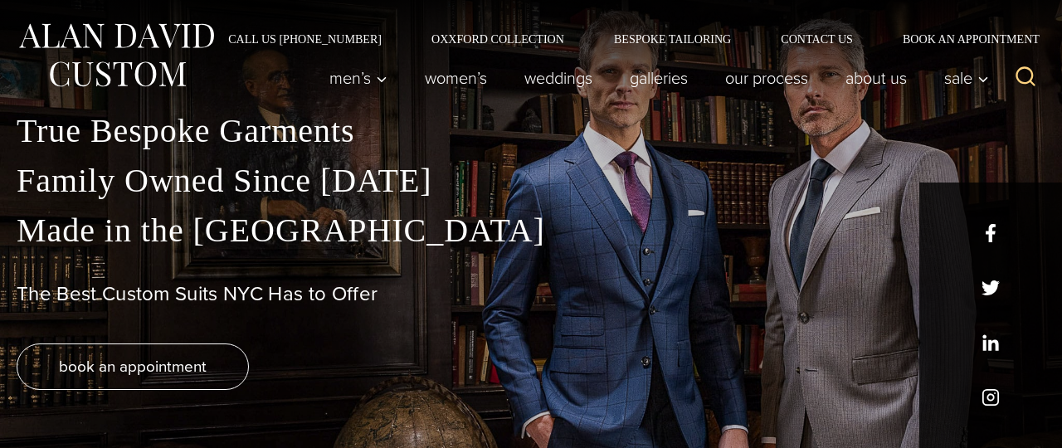 The image size is (1062, 448). I want to click on img: Alan David Custom, so click(116, 55).